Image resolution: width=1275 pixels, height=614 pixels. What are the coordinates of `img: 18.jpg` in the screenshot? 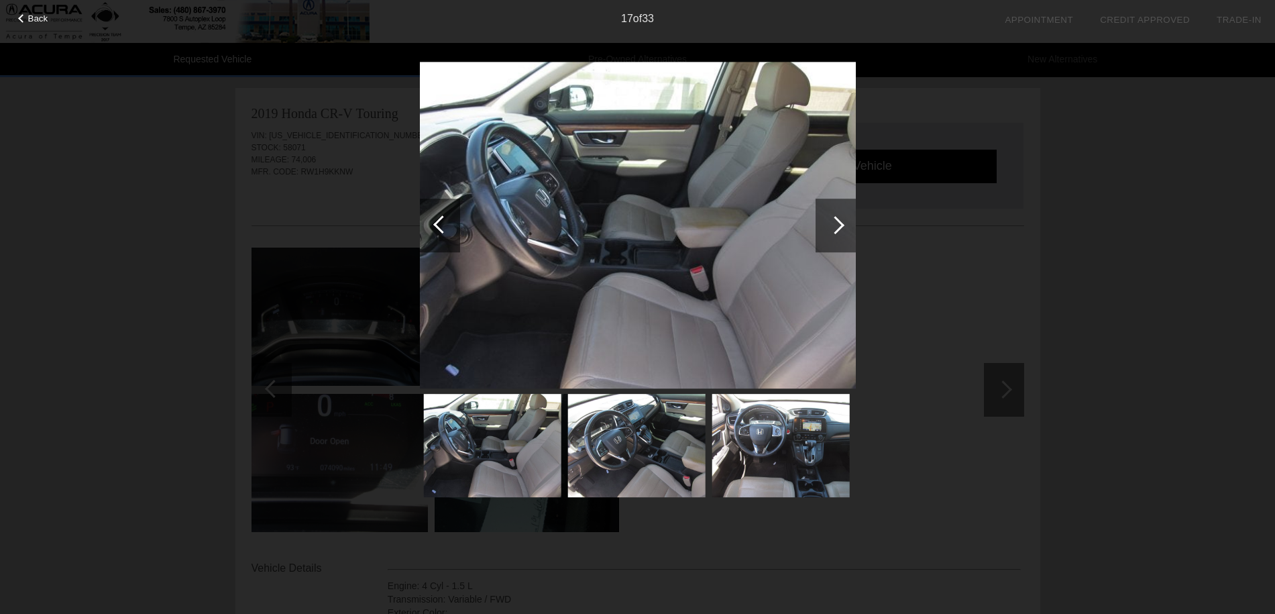 It's located at (636, 445).